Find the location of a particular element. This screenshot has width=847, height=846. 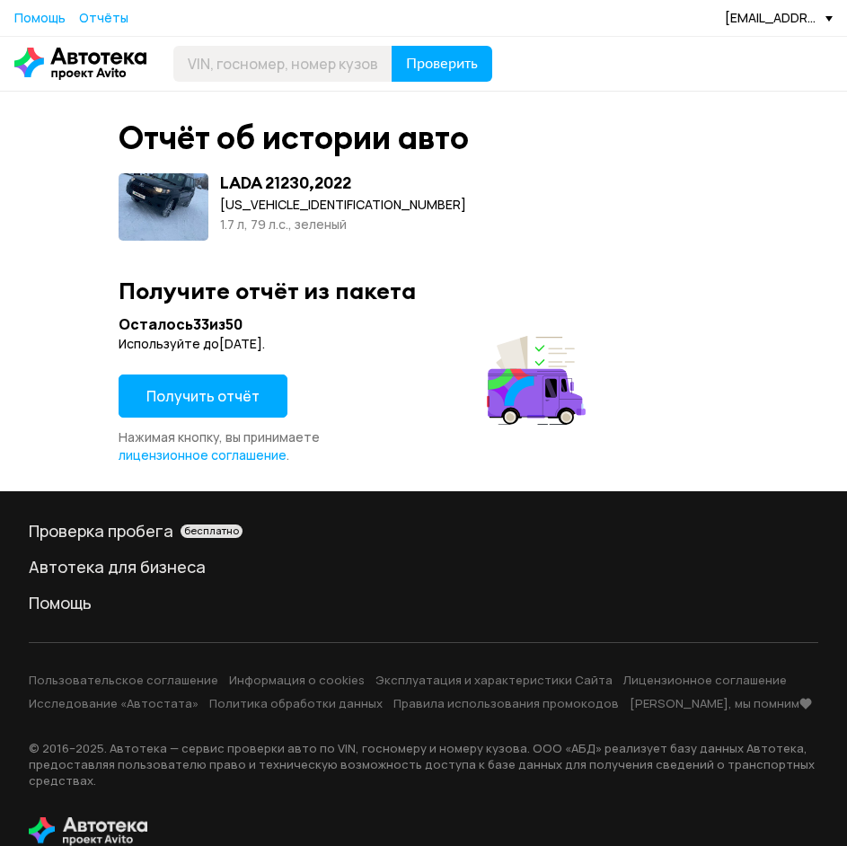

a: лицензионное соглашение is located at coordinates (202, 455).